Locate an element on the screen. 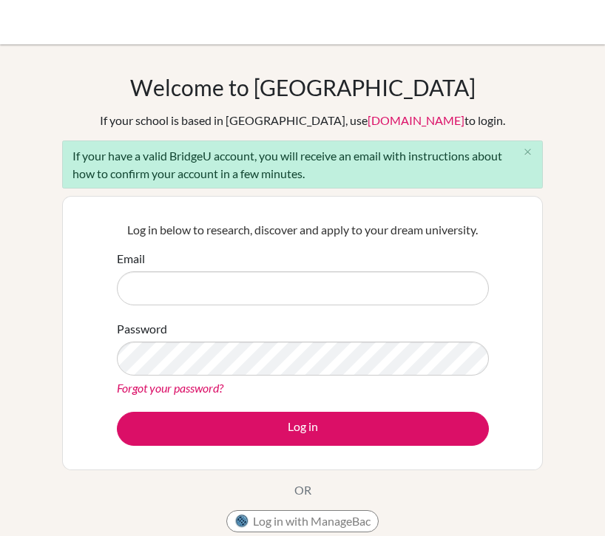 This screenshot has width=605, height=536. button: Close is located at coordinates (528, 152).